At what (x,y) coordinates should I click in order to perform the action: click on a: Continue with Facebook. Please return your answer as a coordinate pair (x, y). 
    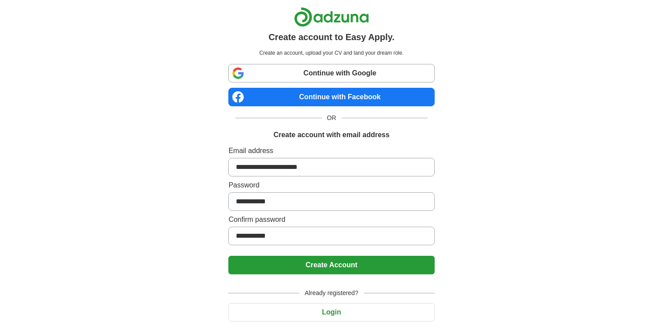
    Looking at the image, I should click on (331, 97).